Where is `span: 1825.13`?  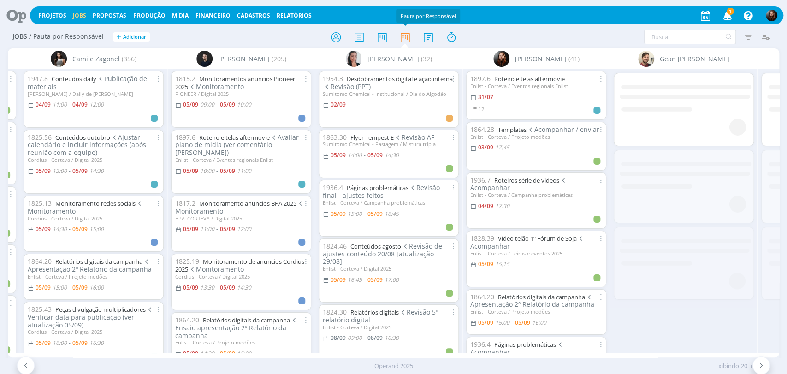
span: 1825.13 is located at coordinates (40, 203).